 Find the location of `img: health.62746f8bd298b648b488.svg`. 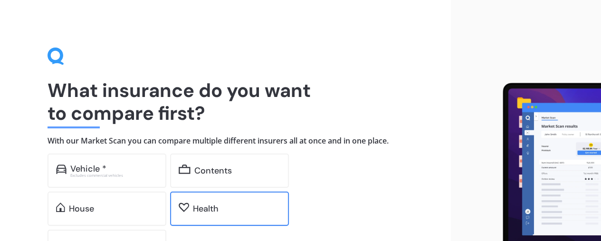

img: health.62746f8bd298b648b488.svg is located at coordinates (184, 207).